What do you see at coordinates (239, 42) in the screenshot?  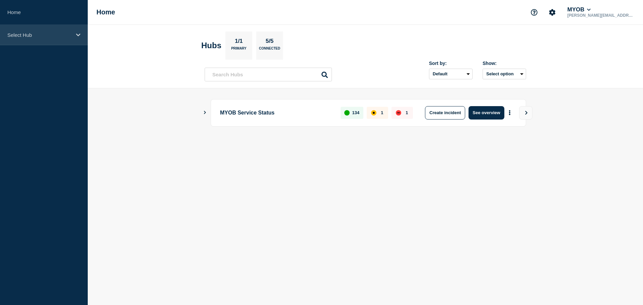 I see `p: 1/1` at bounding box center [239, 42].